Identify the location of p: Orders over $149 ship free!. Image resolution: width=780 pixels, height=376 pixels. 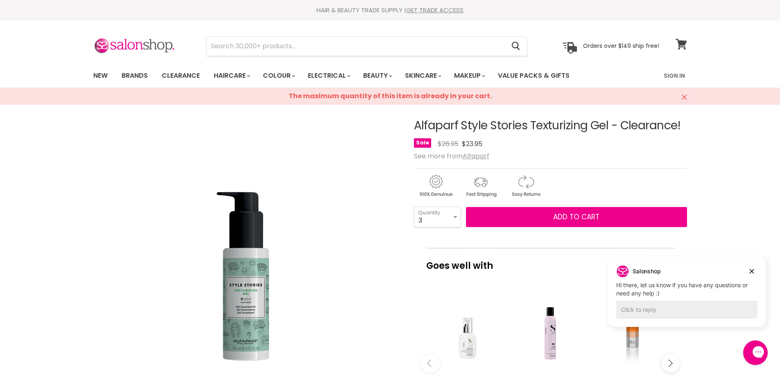
(621, 46).